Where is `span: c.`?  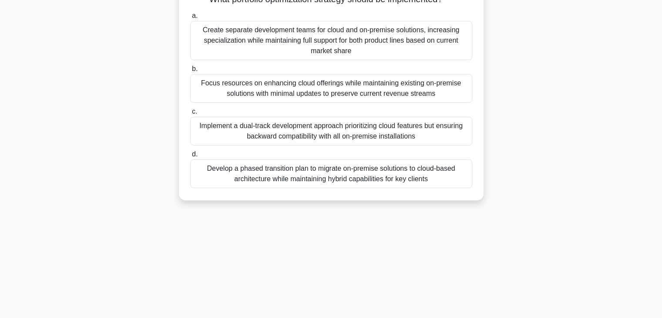 span: c. is located at coordinates (195, 111).